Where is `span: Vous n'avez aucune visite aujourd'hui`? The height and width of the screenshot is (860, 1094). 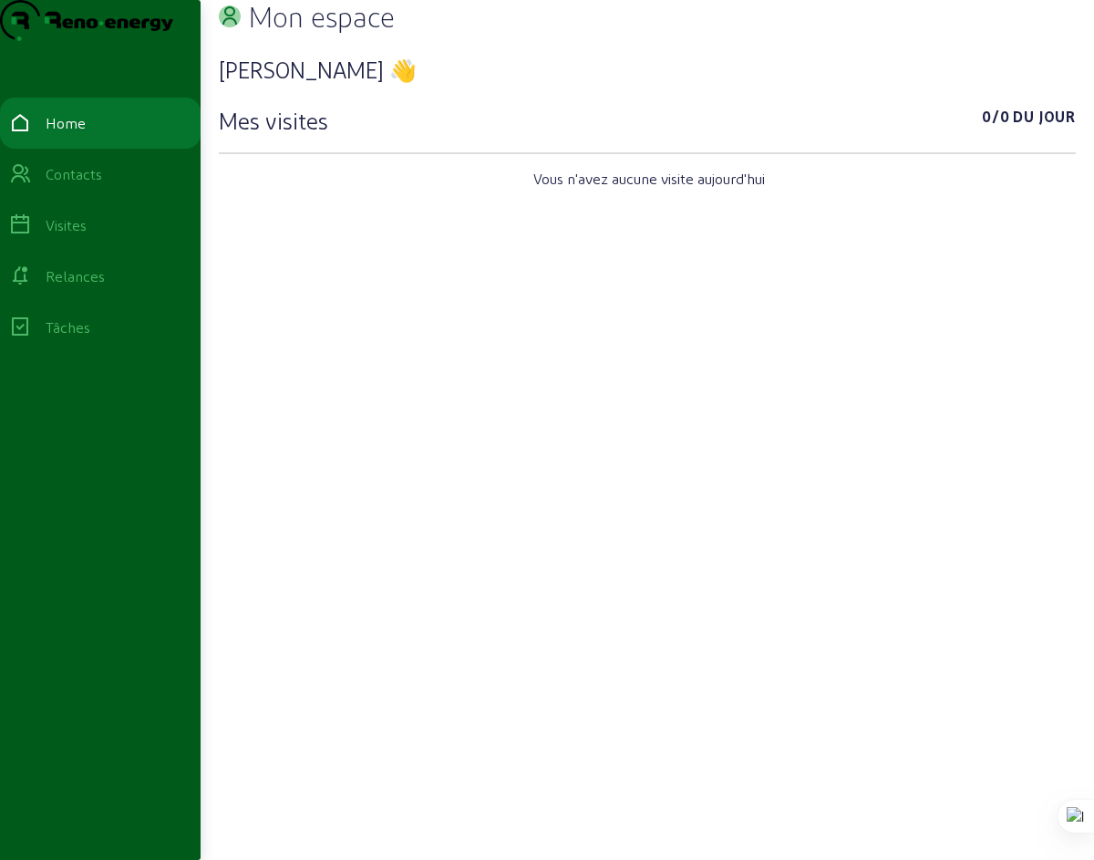
span: Vous n'avez aucune visite aujourd'hui is located at coordinates (649, 179).